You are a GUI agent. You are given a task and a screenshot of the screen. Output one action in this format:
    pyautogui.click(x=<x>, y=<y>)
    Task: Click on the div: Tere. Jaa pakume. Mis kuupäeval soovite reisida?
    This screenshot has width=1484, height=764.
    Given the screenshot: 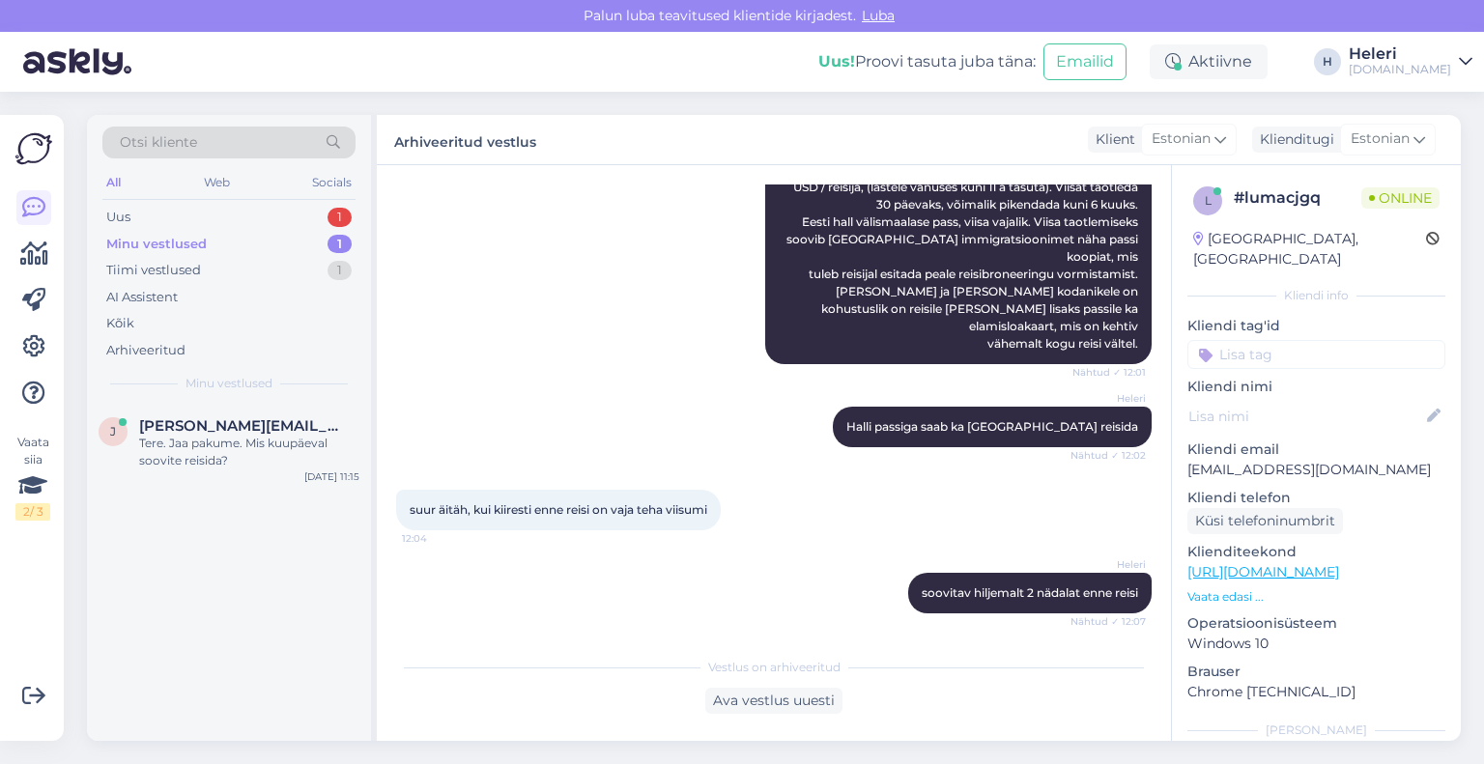 What is the action you would take?
    pyautogui.click(x=249, y=452)
    